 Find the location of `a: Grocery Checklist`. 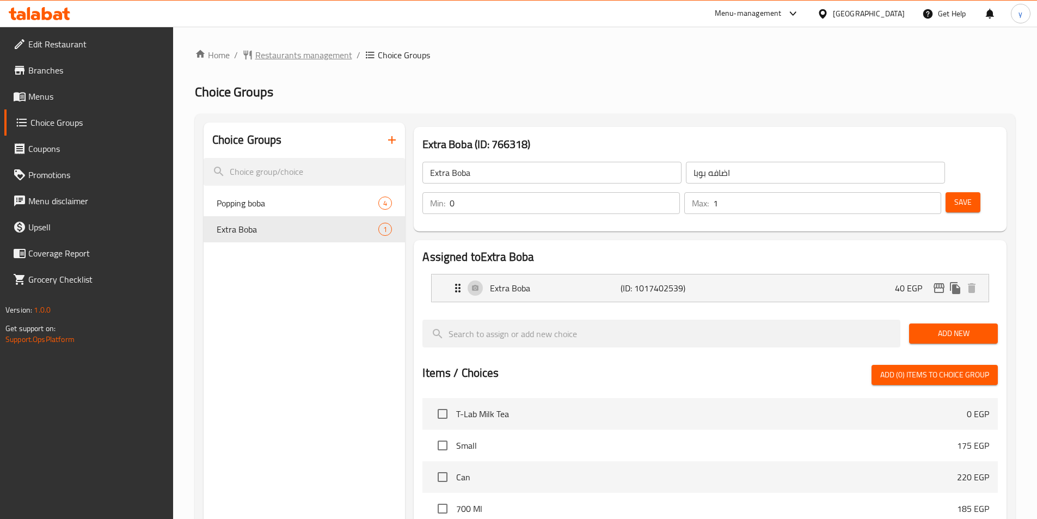

a: Grocery Checklist is located at coordinates (89, 279).